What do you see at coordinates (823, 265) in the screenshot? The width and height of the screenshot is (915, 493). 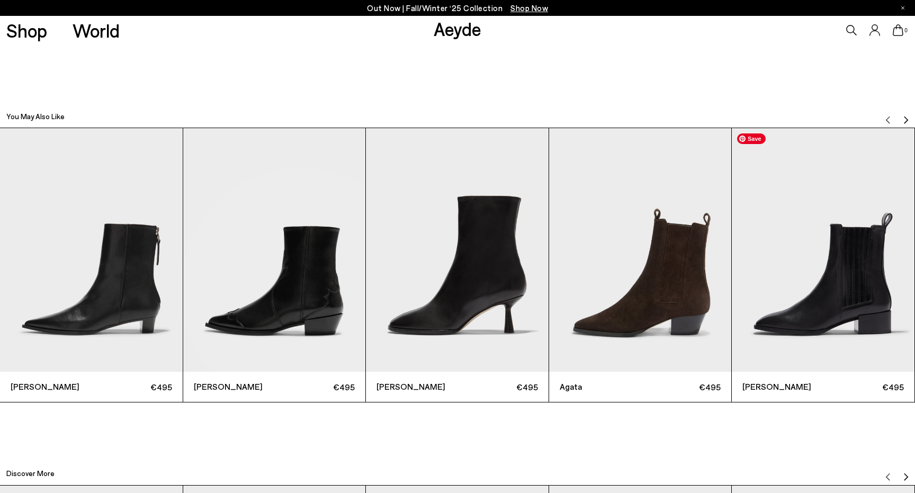 I see `div: 5 / 12` at bounding box center [823, 265].